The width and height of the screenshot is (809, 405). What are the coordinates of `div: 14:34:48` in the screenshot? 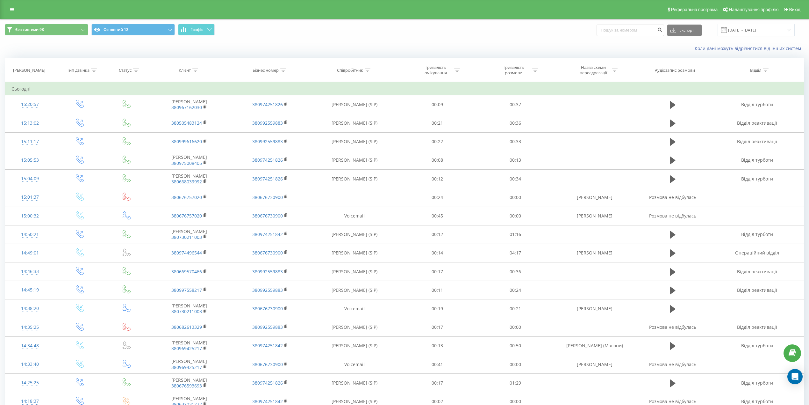 It's located at (30, 345).